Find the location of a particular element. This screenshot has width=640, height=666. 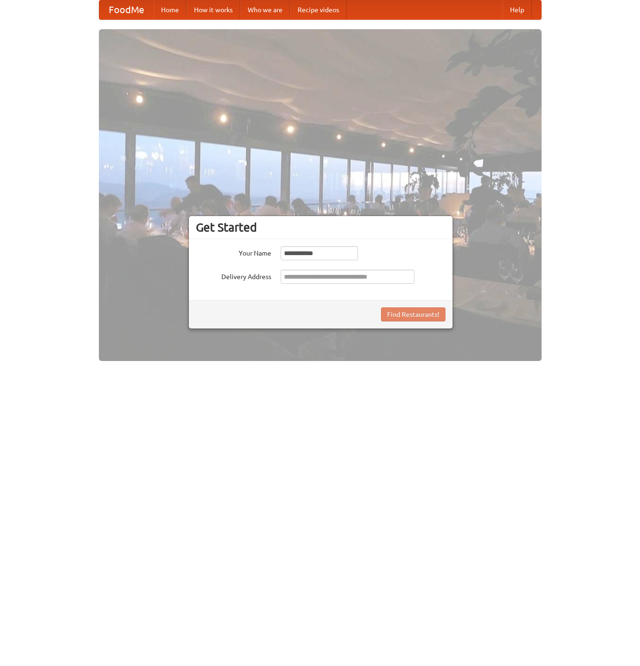

a: FoodMe is located at coordinates (126, 10).